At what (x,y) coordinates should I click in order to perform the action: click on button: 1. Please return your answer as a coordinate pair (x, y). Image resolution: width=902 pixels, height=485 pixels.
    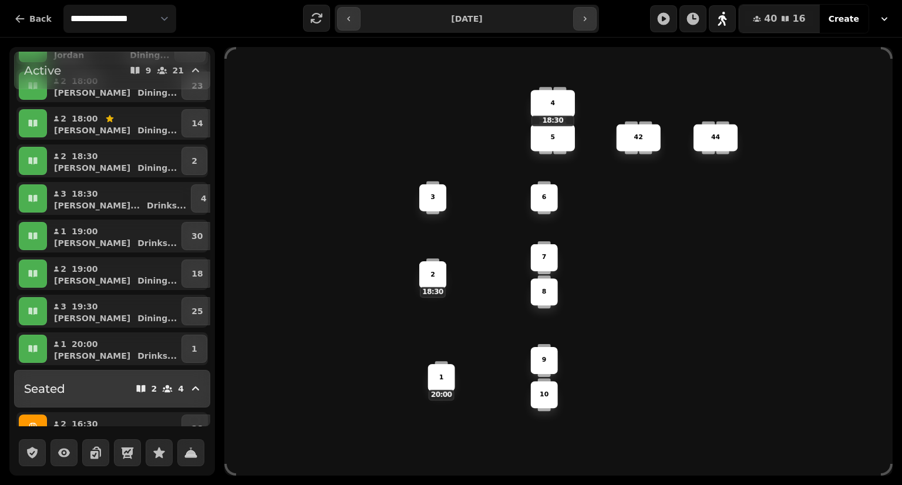
    Looking at the image, I should click on (194, 349).